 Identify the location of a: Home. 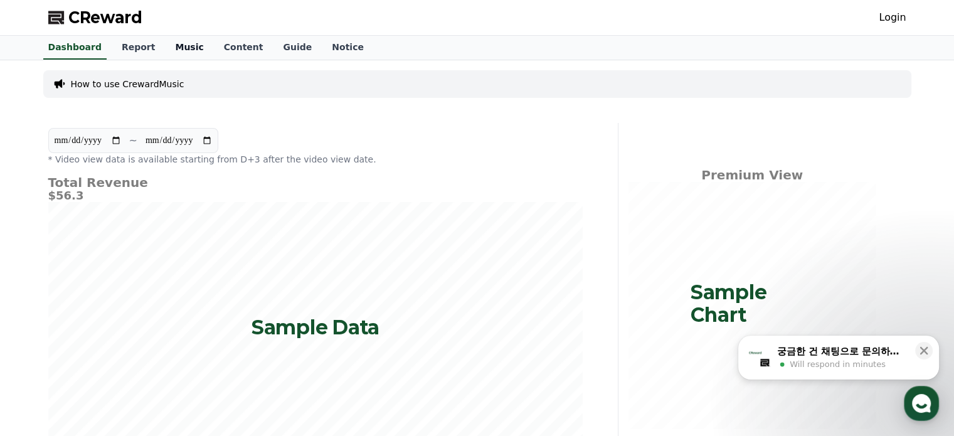
(43, 347).